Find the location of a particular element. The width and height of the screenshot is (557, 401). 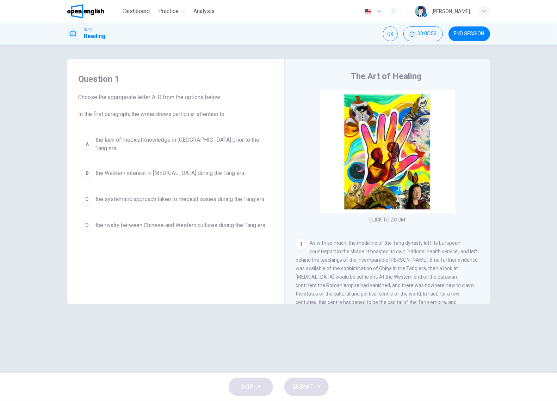

h1: Reading is located at coordinates (95, 36).